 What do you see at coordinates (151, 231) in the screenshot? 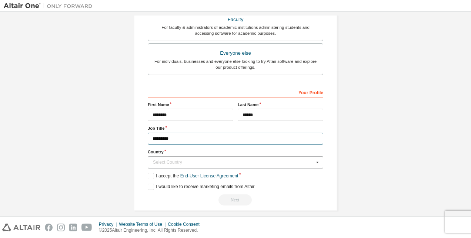
I see `p: © 2025 Altair Engineering, Inc. All Rights Reserved.` at bounding box center [151, 231].